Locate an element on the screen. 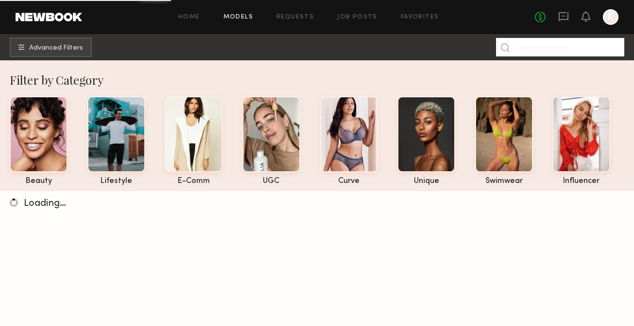 The image size is (634, 326). span: Loading… is located at coordinates (45, 203).